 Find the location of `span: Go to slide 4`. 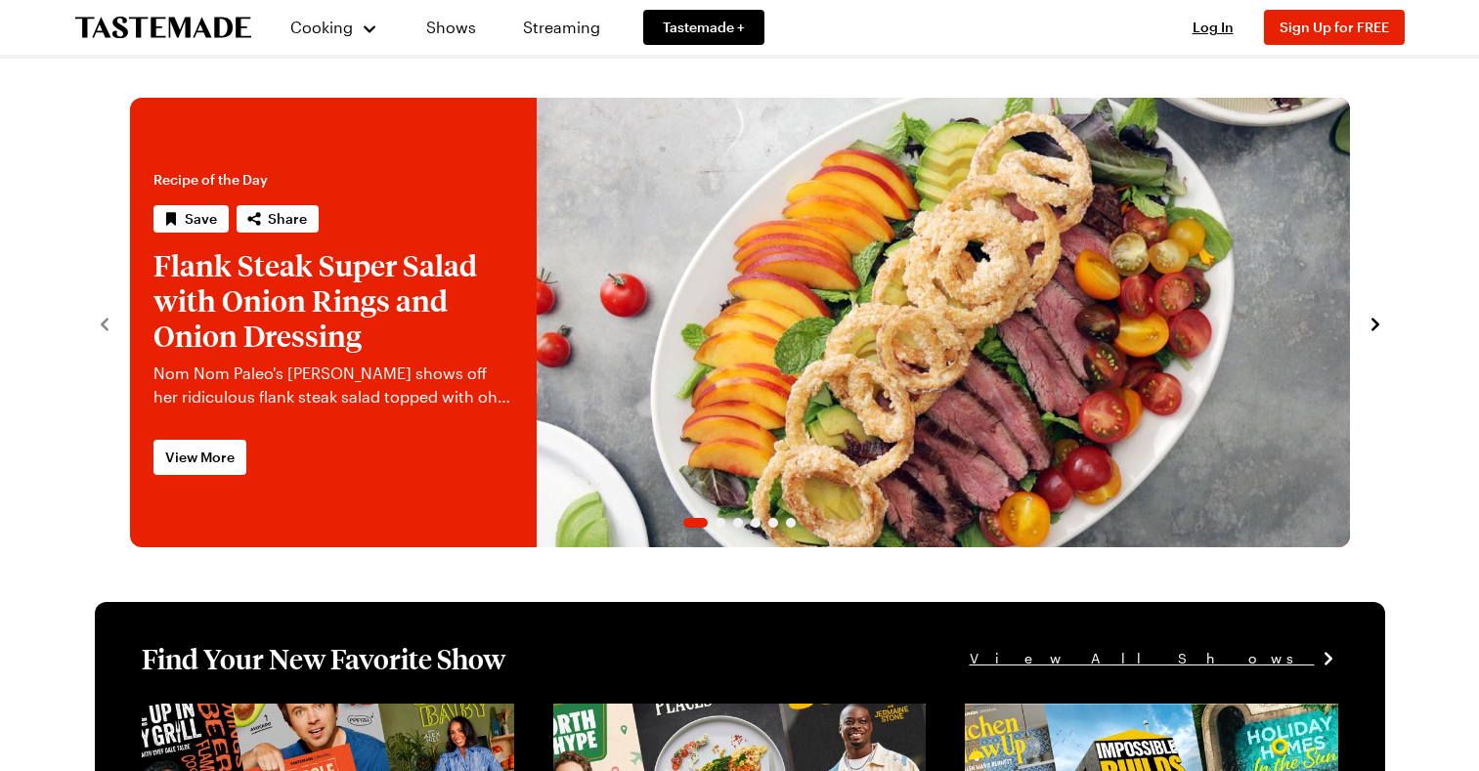

span: Go to slide 4 is located at coordinates (756, 523).